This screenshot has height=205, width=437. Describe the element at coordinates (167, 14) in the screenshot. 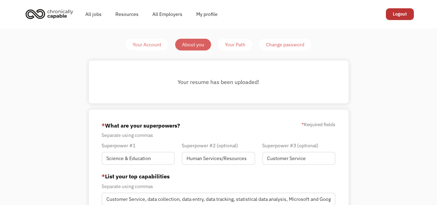

I see `a: All Employers` at that location.